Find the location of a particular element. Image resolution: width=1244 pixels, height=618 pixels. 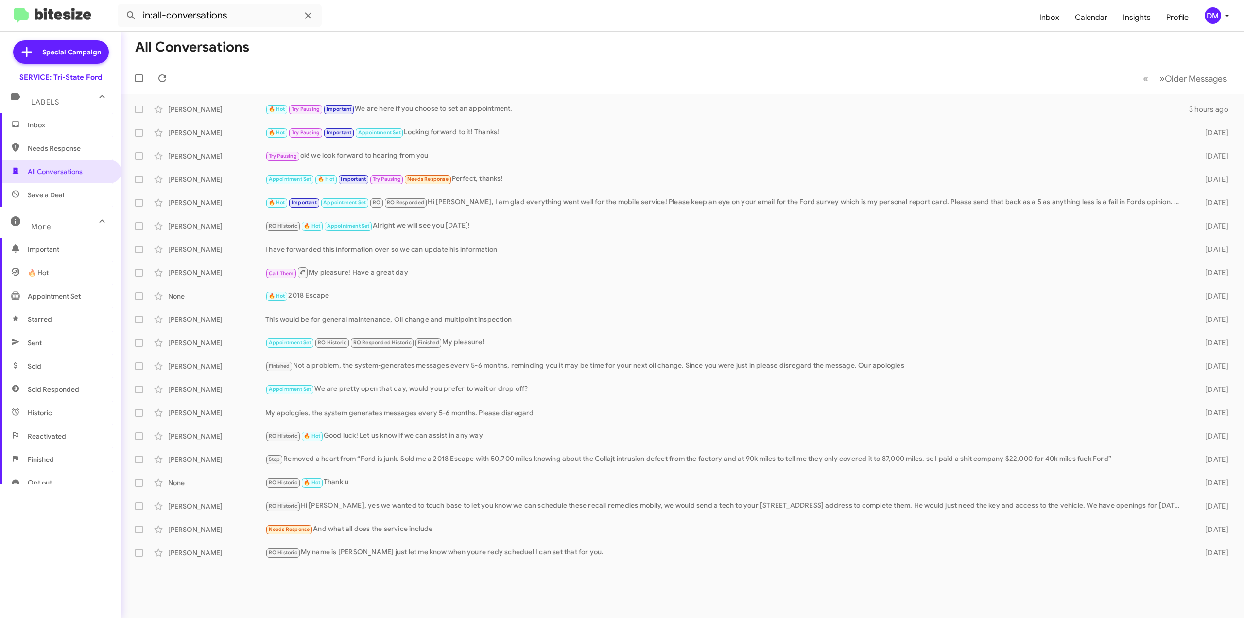

div: This would be for general maintenance, Oil change and multipoint inspection is located at coordinates (726, 319).